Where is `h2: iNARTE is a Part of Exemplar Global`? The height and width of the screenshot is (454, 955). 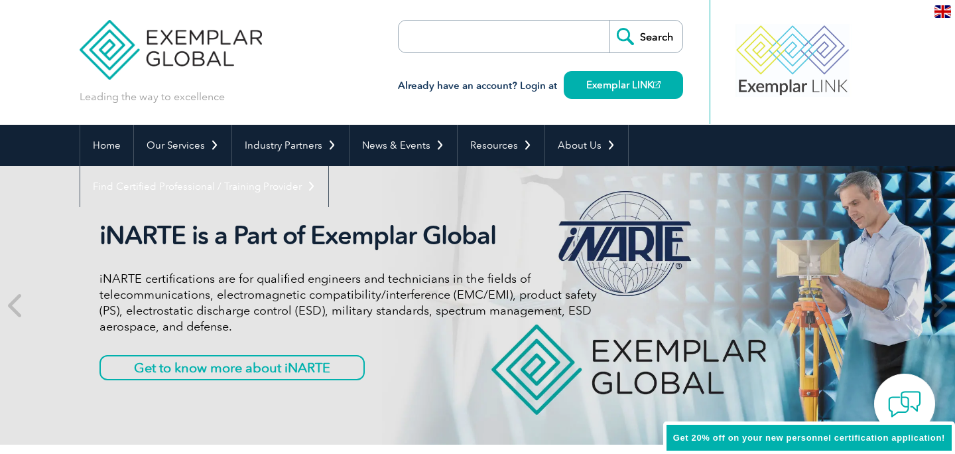 h2: iNARTE is a Part of Exemplar Global is located at coordinates (348, 236).